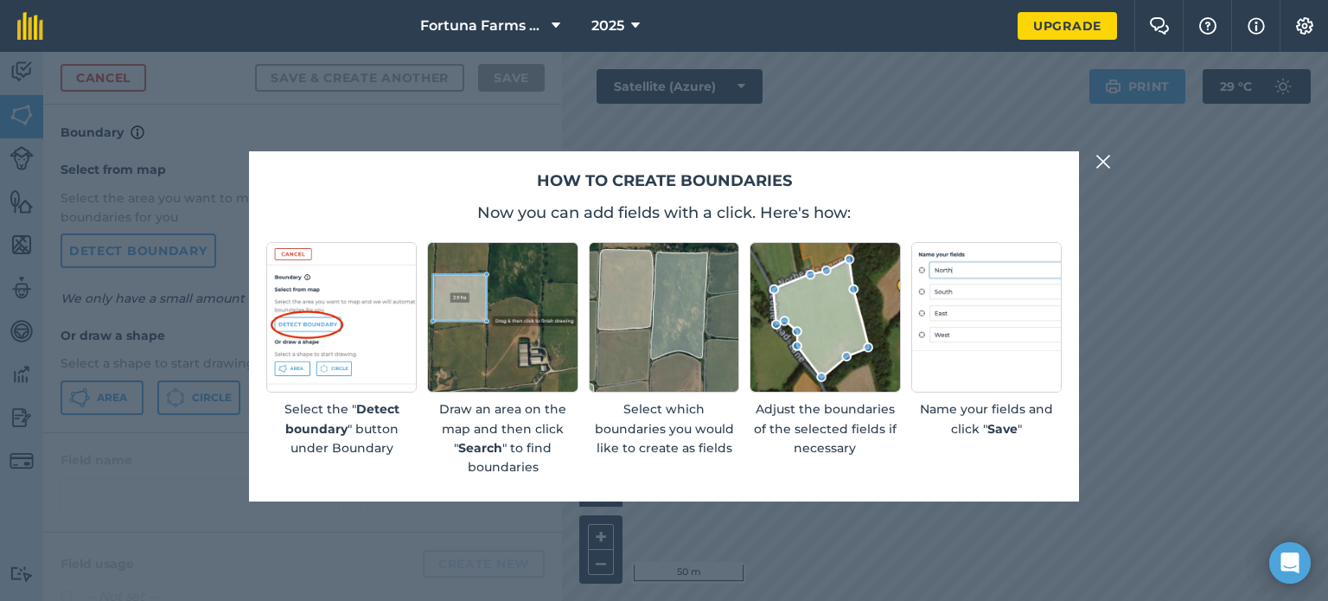 Image resolution: width=1328 pixels, height=601 pixels. What do you see at coordinates (1208, 26) in the screenshot?
I see `img: A question mark icon` at bounding box center [1208, 26].